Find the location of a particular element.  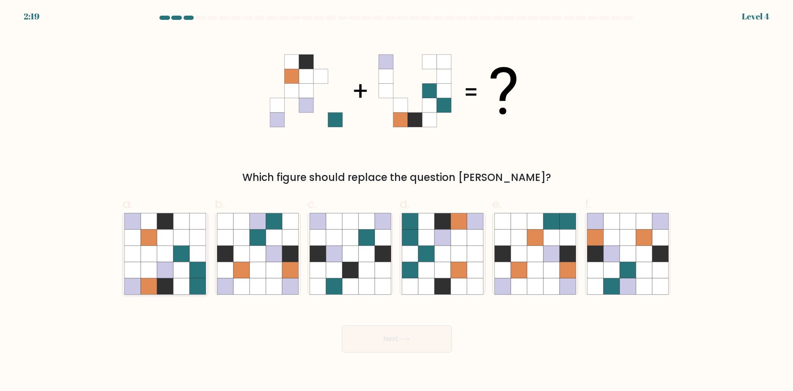

div: 2:19 is located at coordinates (31, 17).